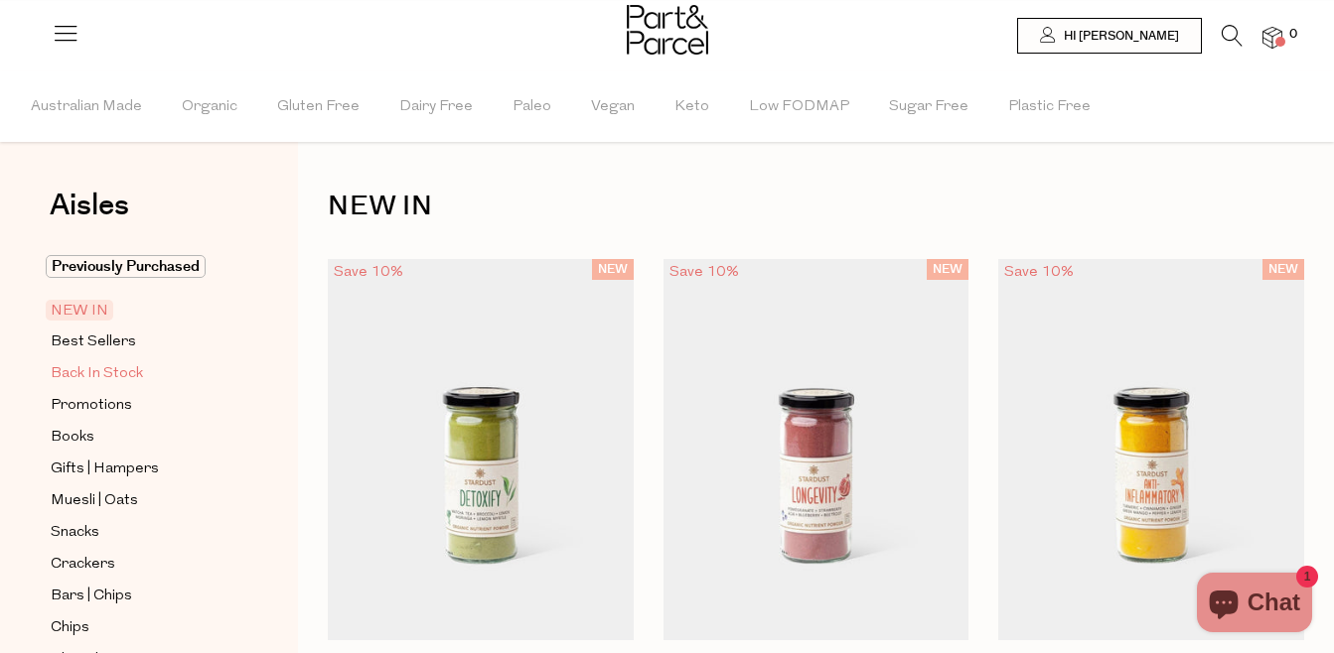 The height and width of the screenshot is (653, 1334). Describe the element at coordinates (96, 374) in the screenshot. I see `span: Back In Stock` at that location.